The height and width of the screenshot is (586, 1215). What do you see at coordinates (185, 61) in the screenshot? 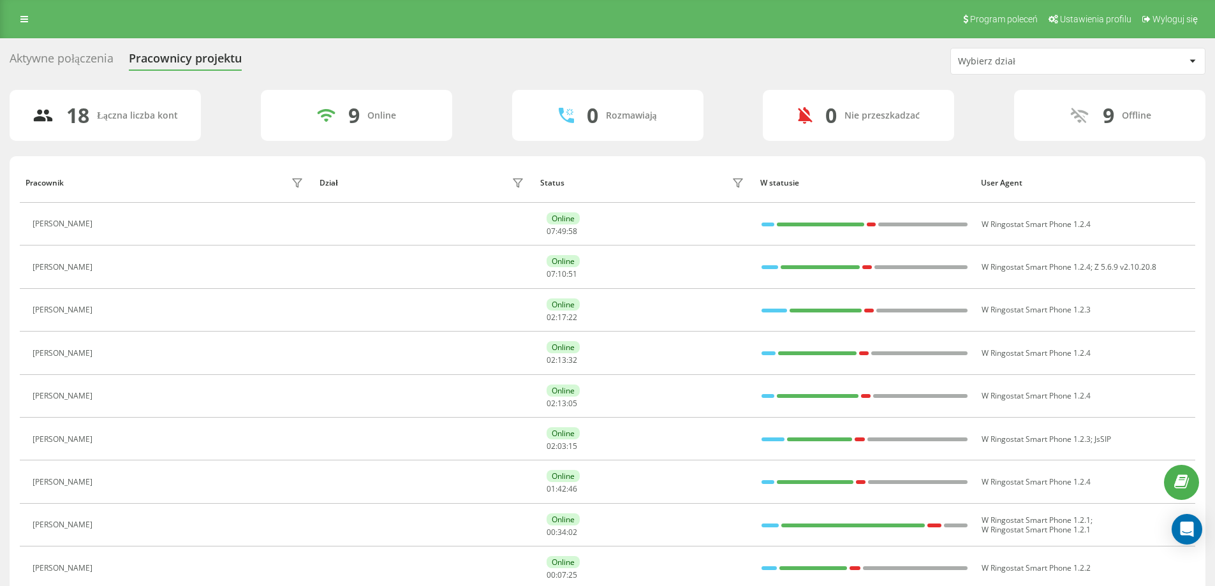
I see `div: Pracownicy projektu` at bounding box center [185, 61].